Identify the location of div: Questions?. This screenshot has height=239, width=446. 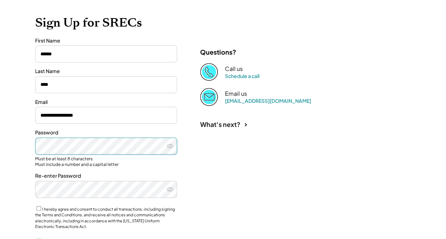
(218, 52).